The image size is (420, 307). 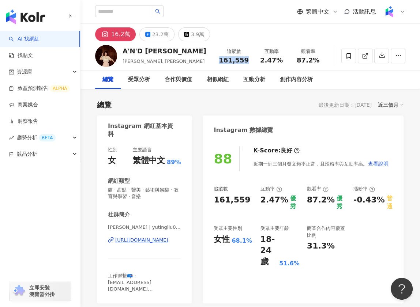 What do you see at coordinates (378, 164) in the screenshot?
I see `span: 查看說明` at bounding box center [378, 164].